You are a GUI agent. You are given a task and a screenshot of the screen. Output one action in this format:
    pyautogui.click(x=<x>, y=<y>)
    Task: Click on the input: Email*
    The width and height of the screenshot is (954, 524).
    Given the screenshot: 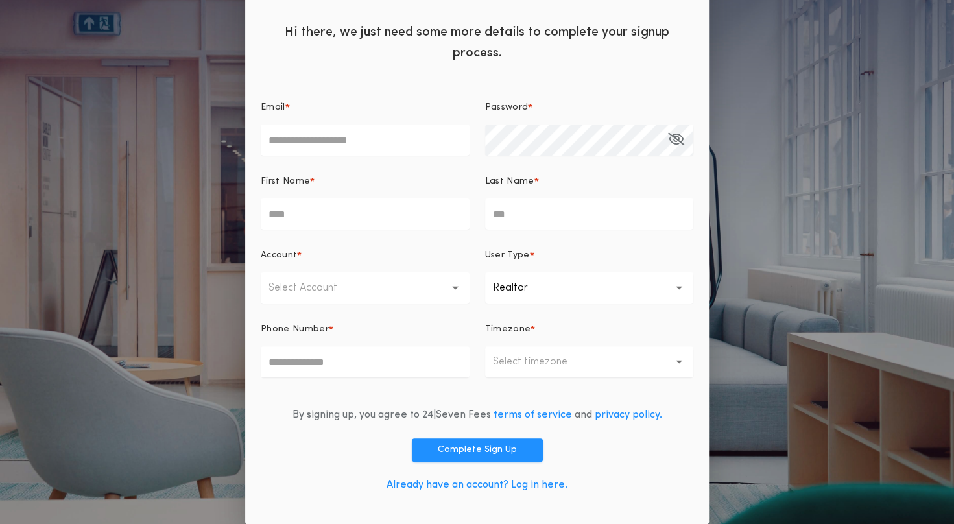 What is the action you would take?
    pyautogui.click(x=365, y=140)
    